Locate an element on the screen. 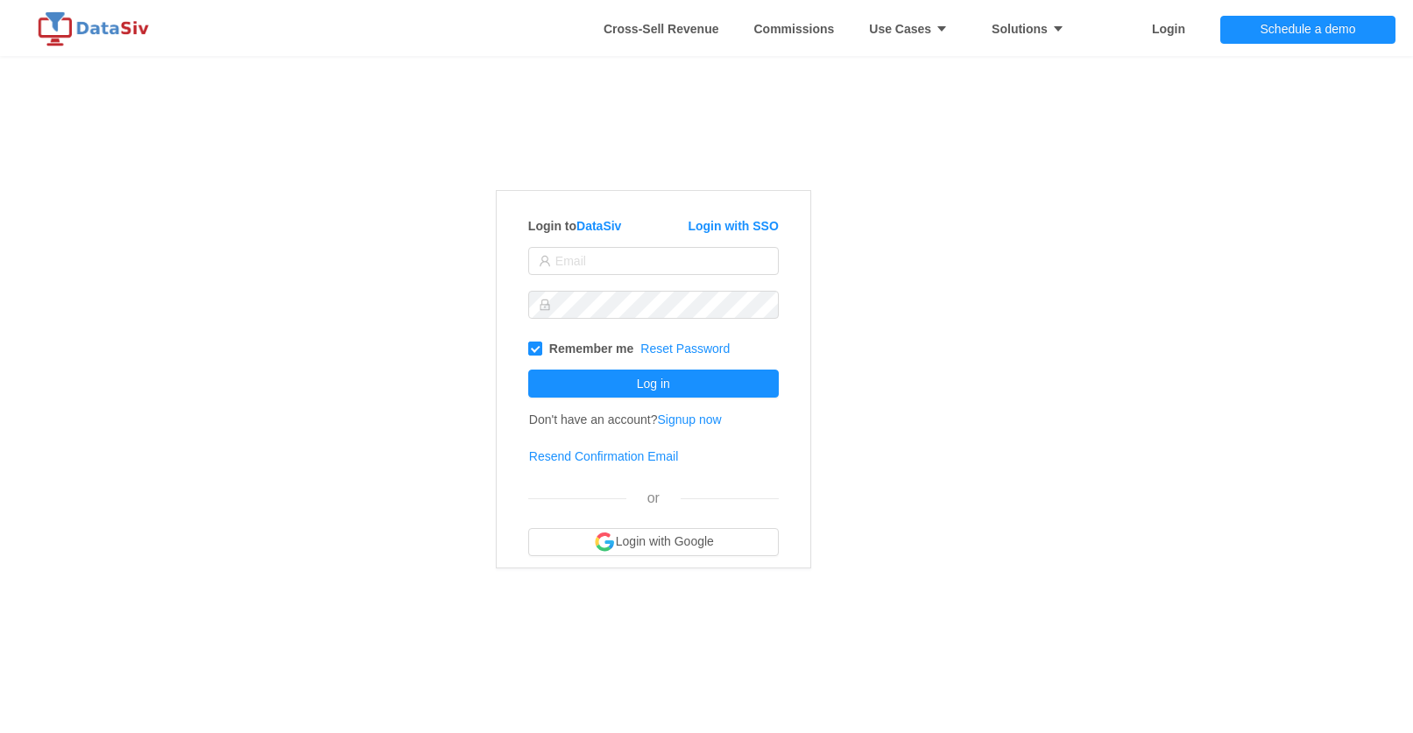 Image resolution: width=1413 pixels, height=733 pixels. a: Commissions is located at coordinates (794, 29).